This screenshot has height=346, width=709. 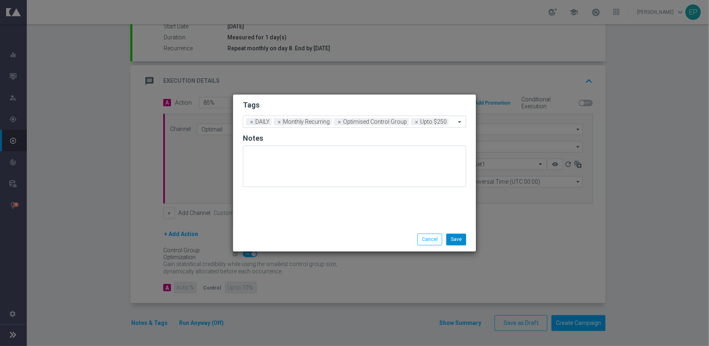 What do you see at coordinates (354, 105) in the screenshot?
I see `h2: Tags` at bounding box center [354, 105].